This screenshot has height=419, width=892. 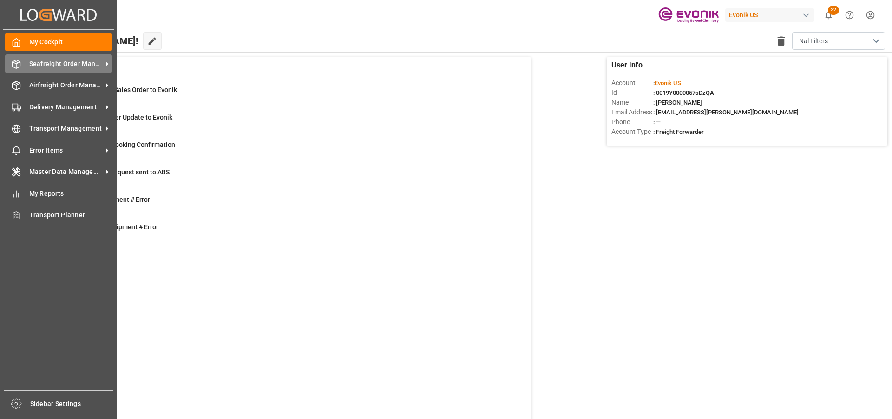 What do you see at coordinates (770, 15) in the screenshot?
I see `div: Evonik US` at bounding box center [770, 15].